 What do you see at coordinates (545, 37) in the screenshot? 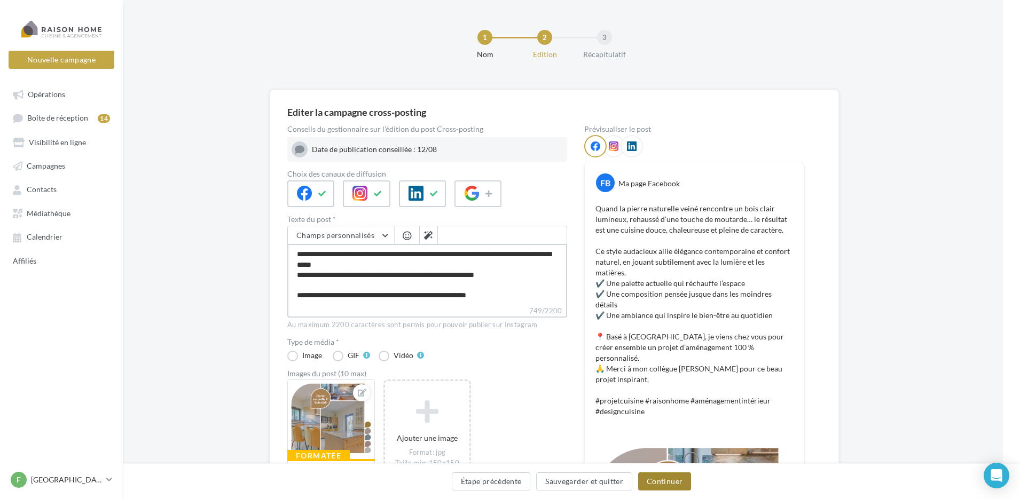
I see `div: 2` at bounding box center [545, 37].